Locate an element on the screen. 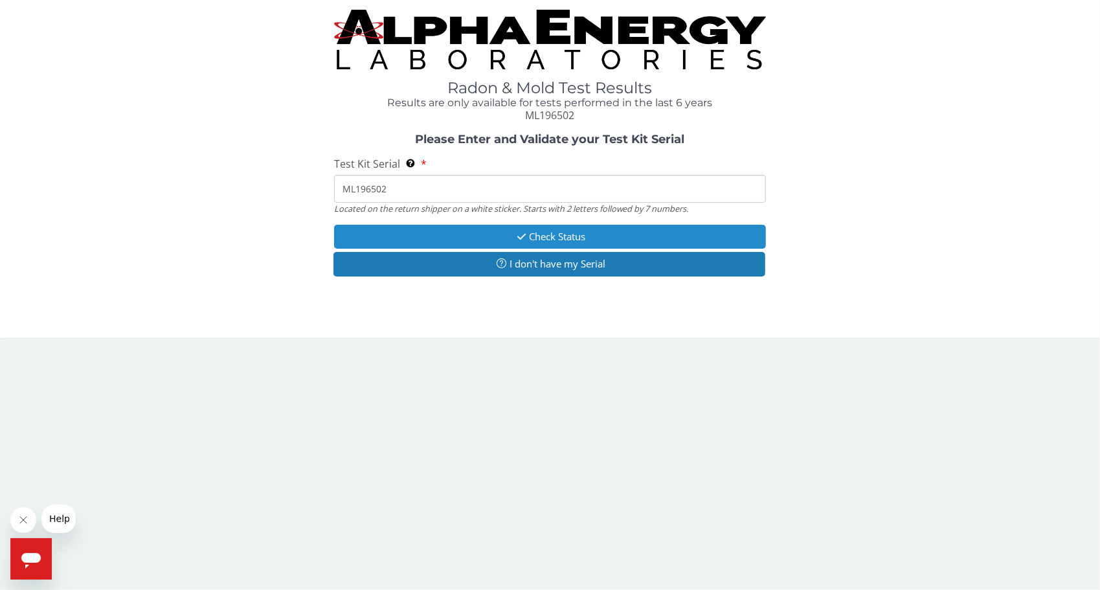  span: Help is located at coordinates (18, 14).